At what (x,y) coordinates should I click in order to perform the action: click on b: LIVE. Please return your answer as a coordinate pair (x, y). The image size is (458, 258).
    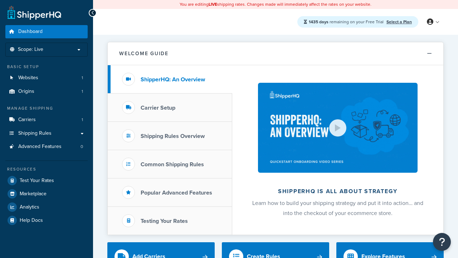
    Looking at the image, I should click on (213, 4).